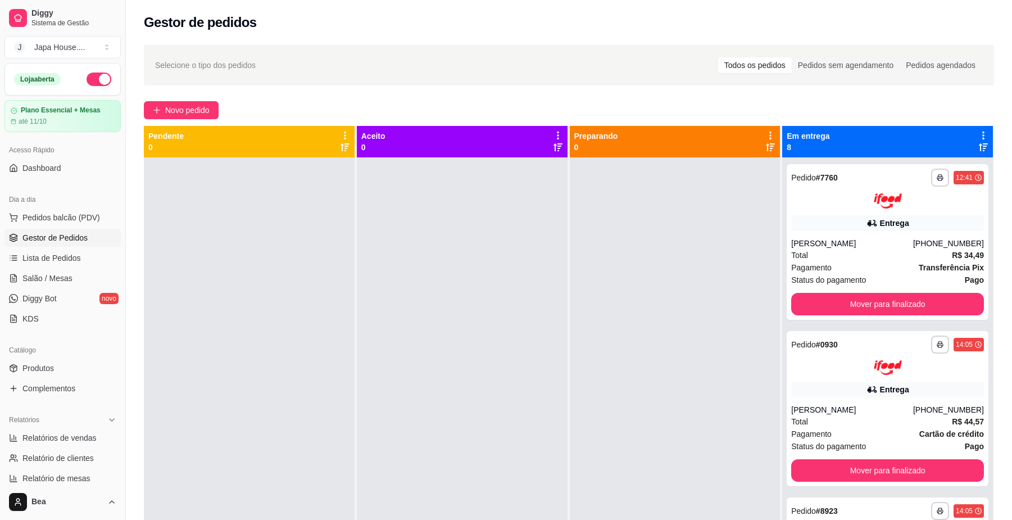 This screenshot has height=520, width=1012. What do you see at coordinates (205, 65) in the screenshot?
I see `span: Selecione o tipo dos pedidos` at bounding box center [205, 65].